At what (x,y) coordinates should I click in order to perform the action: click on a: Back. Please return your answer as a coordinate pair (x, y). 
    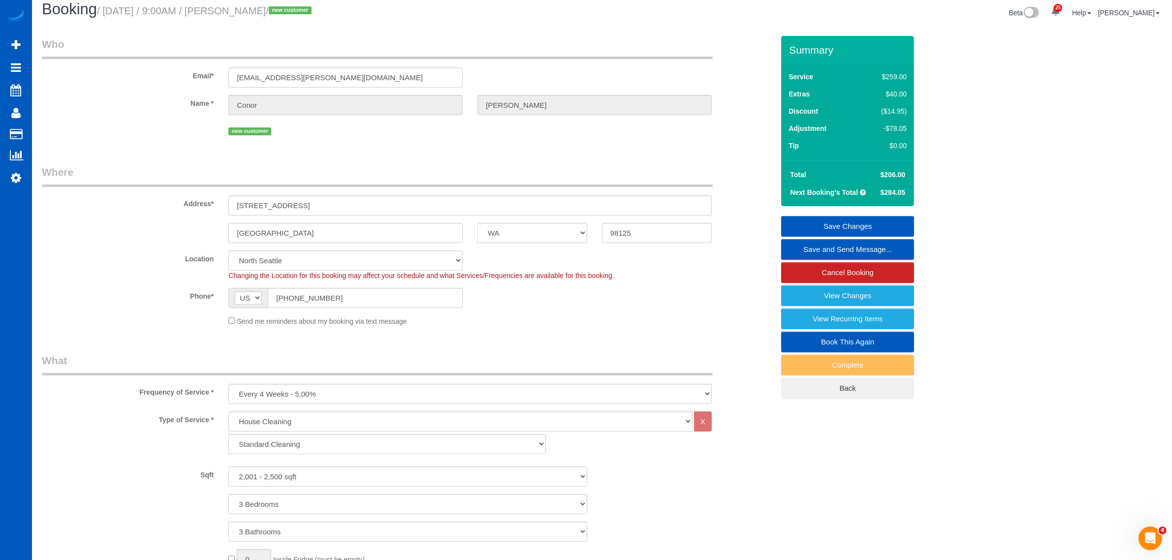
    Looking at the image, I should click on (848, 388).